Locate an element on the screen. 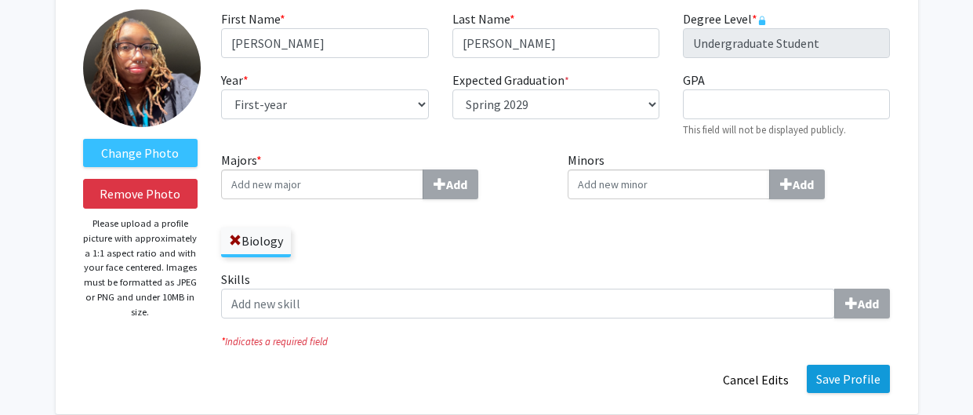  p: Please upload a profile picture with approximately a 1:1 aspect ratio and with your face centered... is located at coordinates (140, 267).